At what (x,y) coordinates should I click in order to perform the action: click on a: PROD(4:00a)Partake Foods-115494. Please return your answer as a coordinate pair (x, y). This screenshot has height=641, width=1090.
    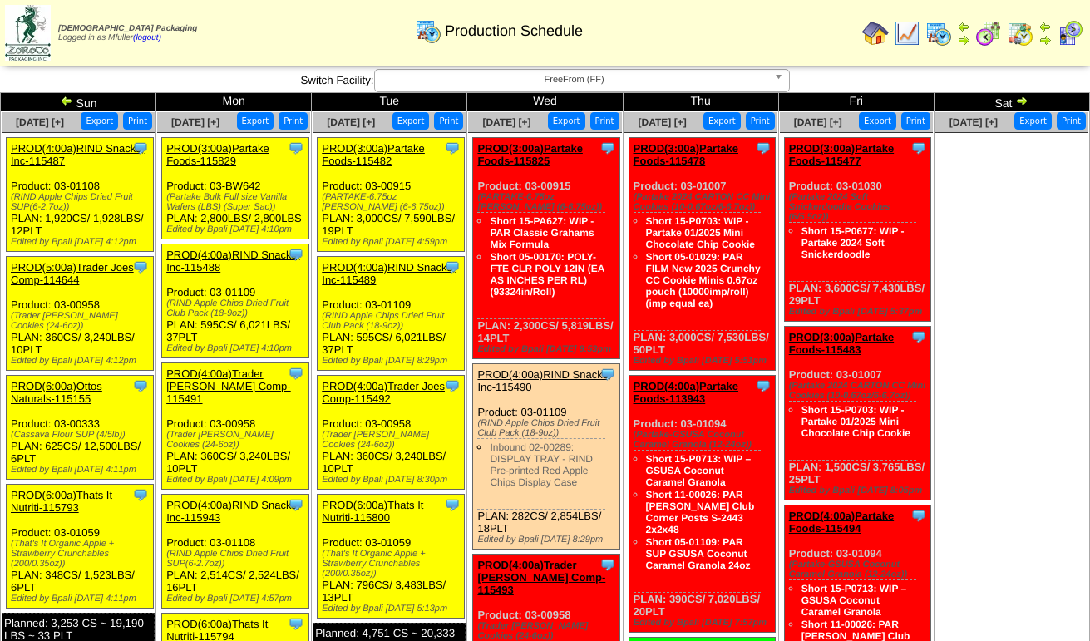
    Looking at the image, I should click on (841, 522).